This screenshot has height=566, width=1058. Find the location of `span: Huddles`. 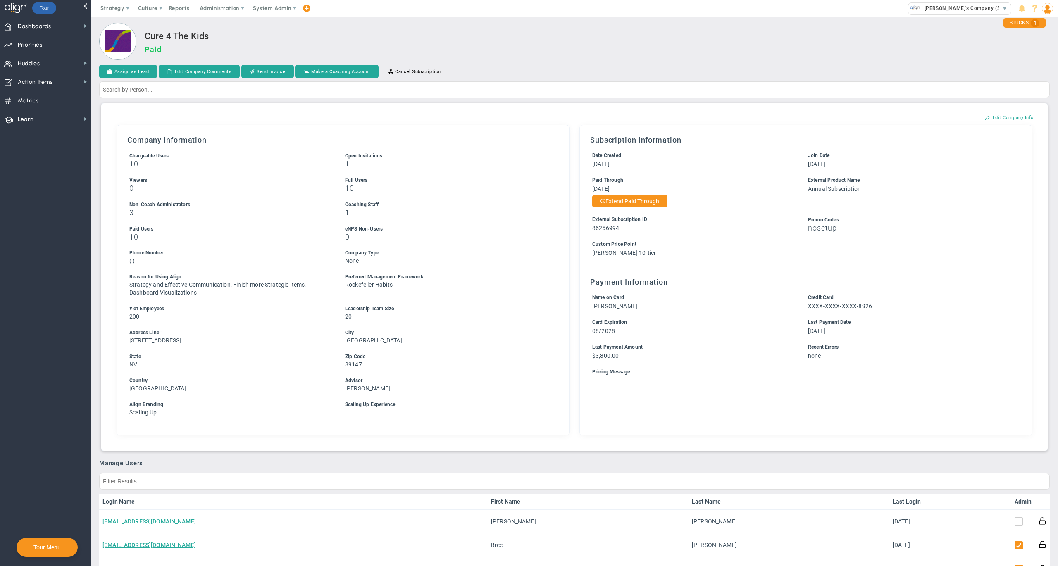

span: Huddles is located at coordinates (29, 64).